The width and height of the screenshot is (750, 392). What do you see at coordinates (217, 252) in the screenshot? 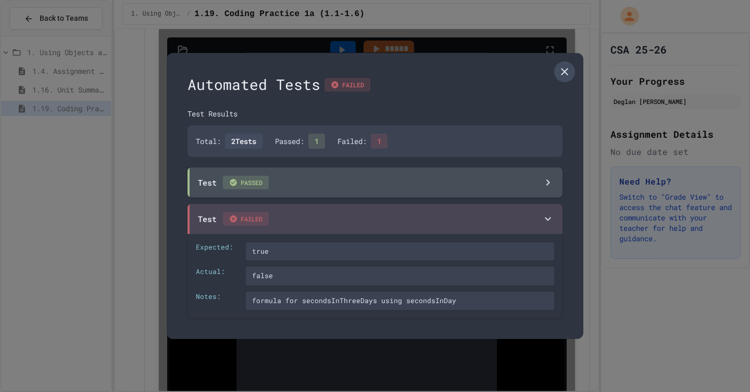
I see `div: Expected:` at bounding box center [217, 252].